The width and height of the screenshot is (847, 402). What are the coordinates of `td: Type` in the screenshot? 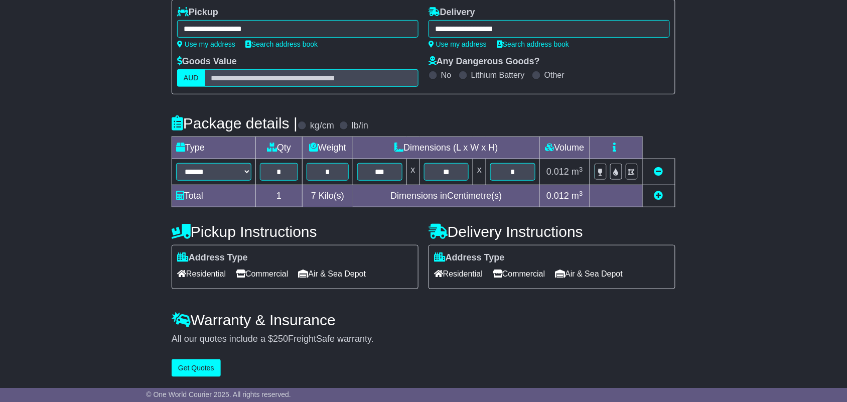 It's located at (214, 148).